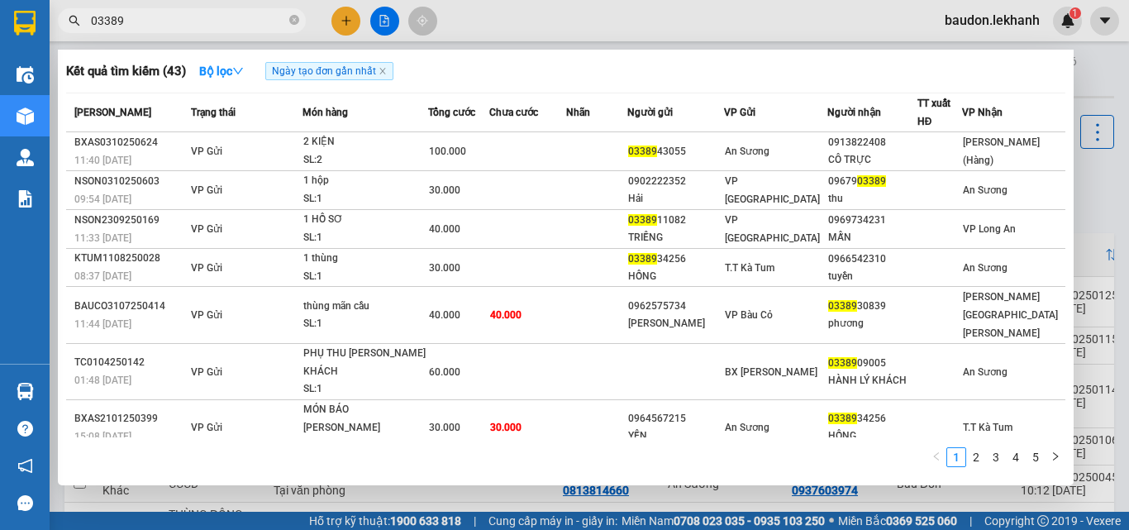 Image resolution: width=1129 pixels, height=530 pixels. What do you see at coordinates (936, 457) in the screenshot?
I see `button: left` at bounding box center [936, 457].